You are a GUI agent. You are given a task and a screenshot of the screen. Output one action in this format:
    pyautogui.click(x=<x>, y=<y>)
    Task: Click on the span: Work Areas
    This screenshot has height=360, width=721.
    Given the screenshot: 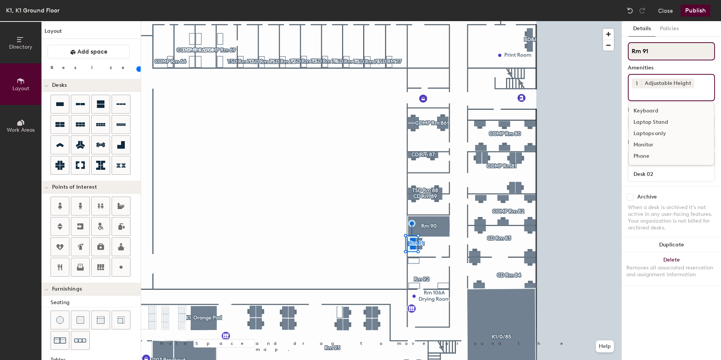 What is the action you would take?
    pyautogui.click(x=21, y=130)
    